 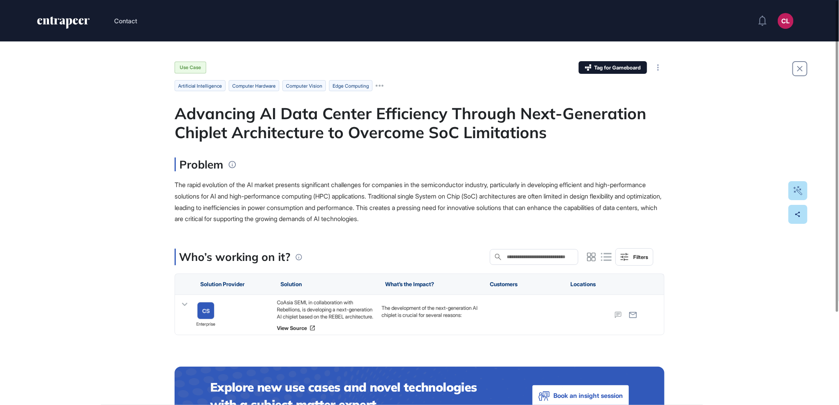 I want to click on span: enterprise, so click(x=206, y=325).